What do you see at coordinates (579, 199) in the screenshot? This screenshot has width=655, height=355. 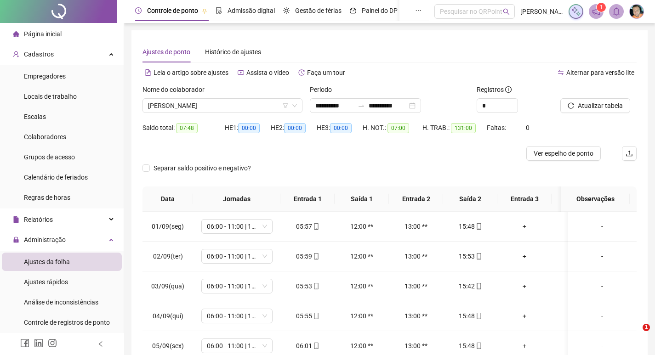 I see `th: Saída 3` at bounding box center [579, 199].